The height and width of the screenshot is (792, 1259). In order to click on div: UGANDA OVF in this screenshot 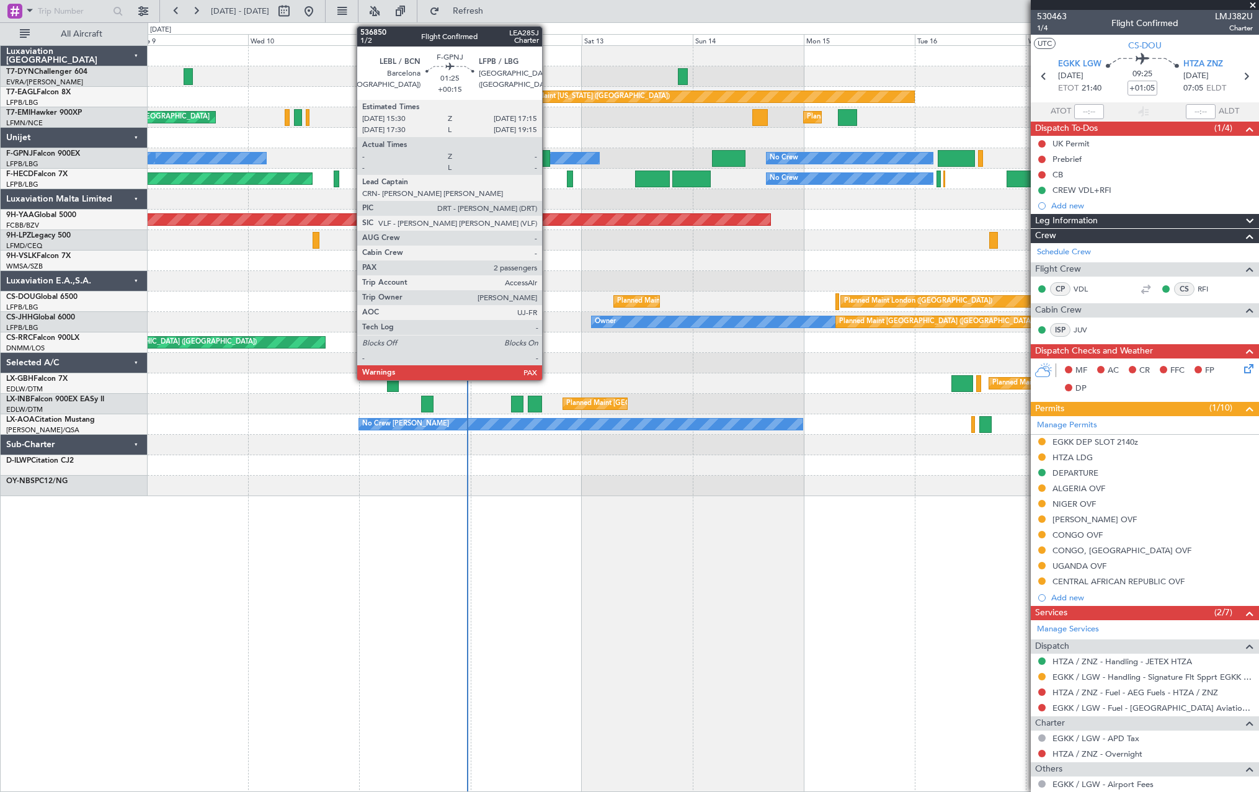, I will do `click(1080, 566)`.